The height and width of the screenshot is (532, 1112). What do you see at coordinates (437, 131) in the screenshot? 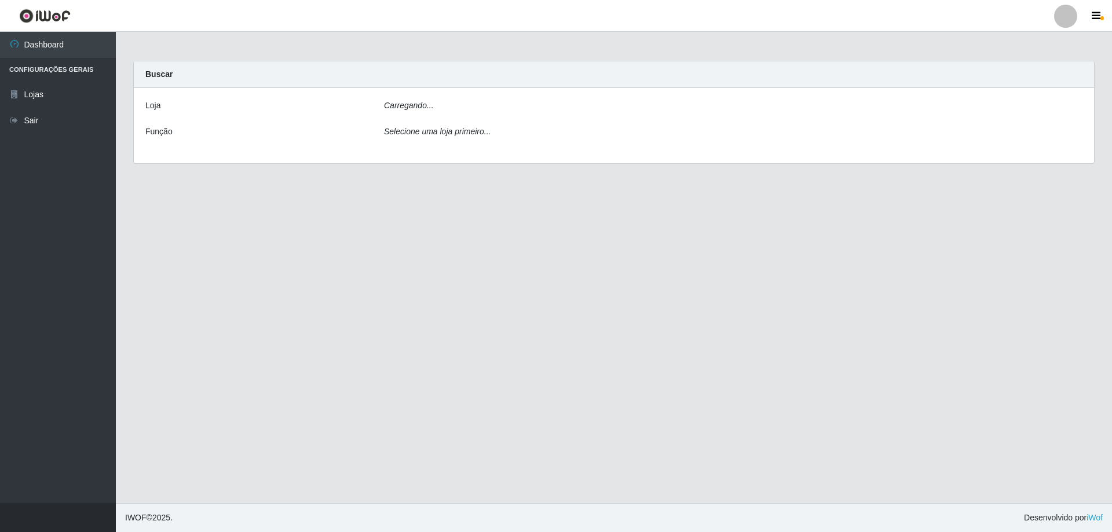
I see `i: Selecione uma loja primeiro...` at bounding box center [437, 131].